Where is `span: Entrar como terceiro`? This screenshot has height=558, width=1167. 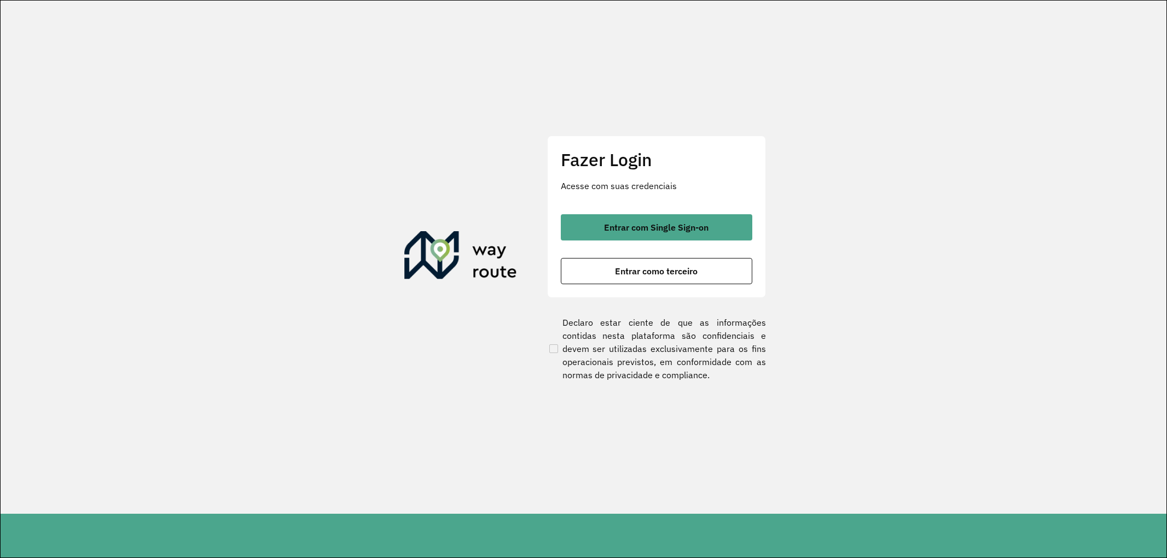 span: Entrar como terceiro is located at coordinates (656, 271).